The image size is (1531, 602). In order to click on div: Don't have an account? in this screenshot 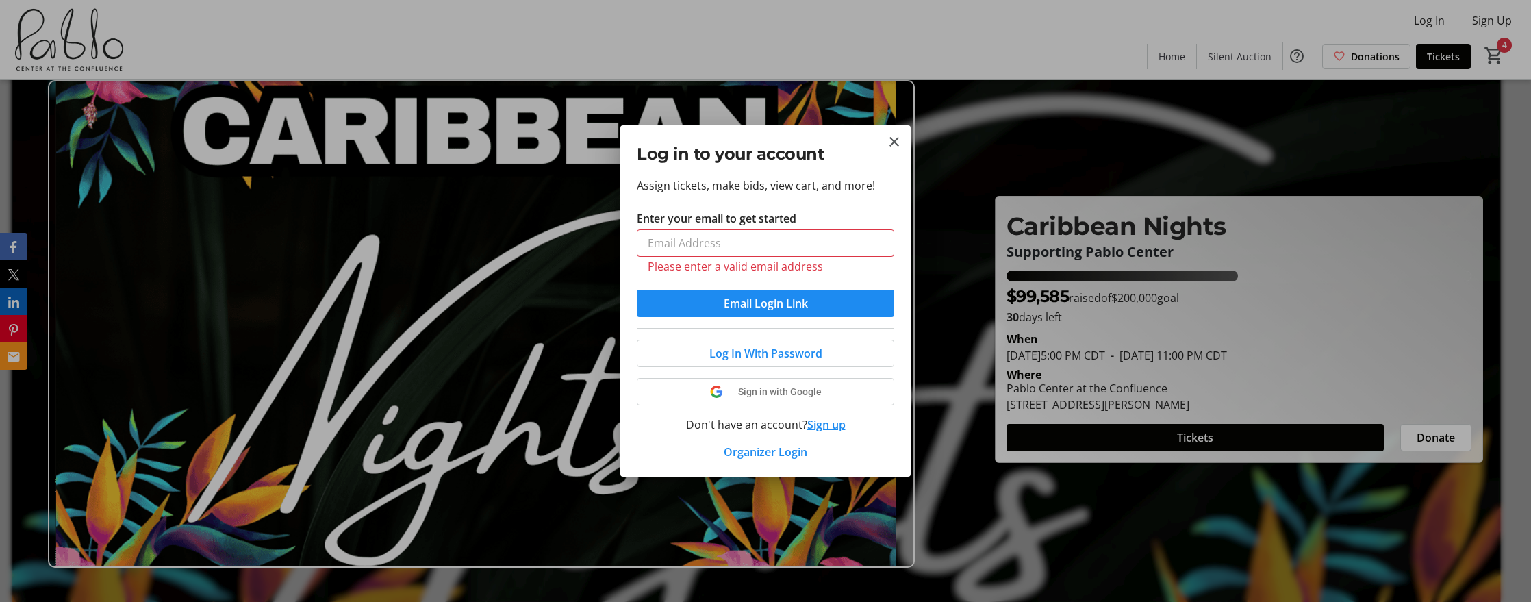, I will do `click(765, 424)`.